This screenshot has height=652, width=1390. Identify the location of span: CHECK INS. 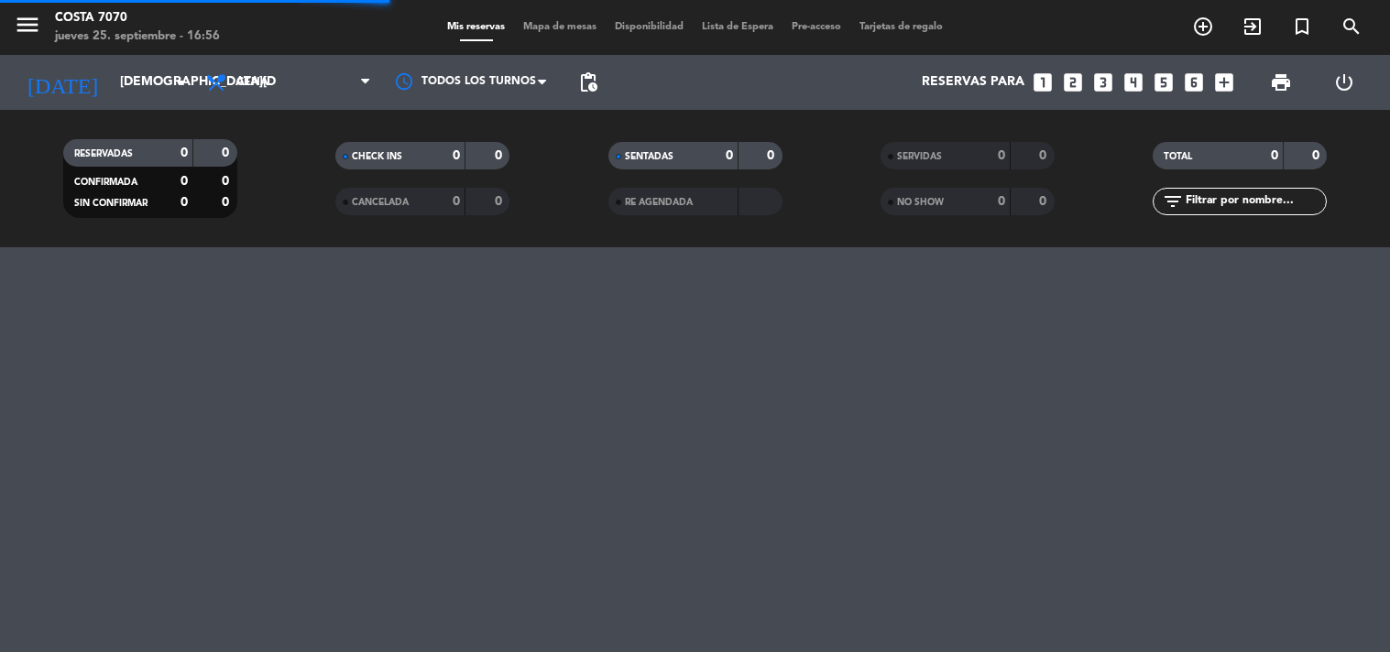
(377, 157).